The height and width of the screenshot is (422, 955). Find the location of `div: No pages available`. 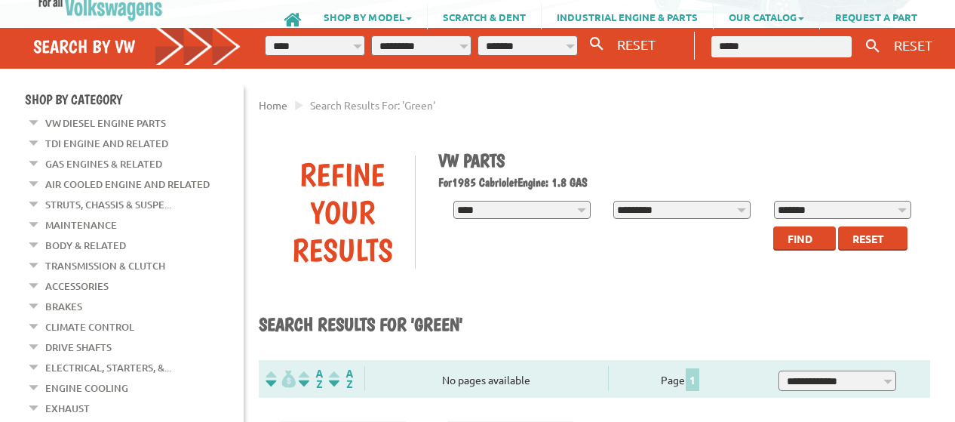

div: No pages available is located at coordinates (486, 379).